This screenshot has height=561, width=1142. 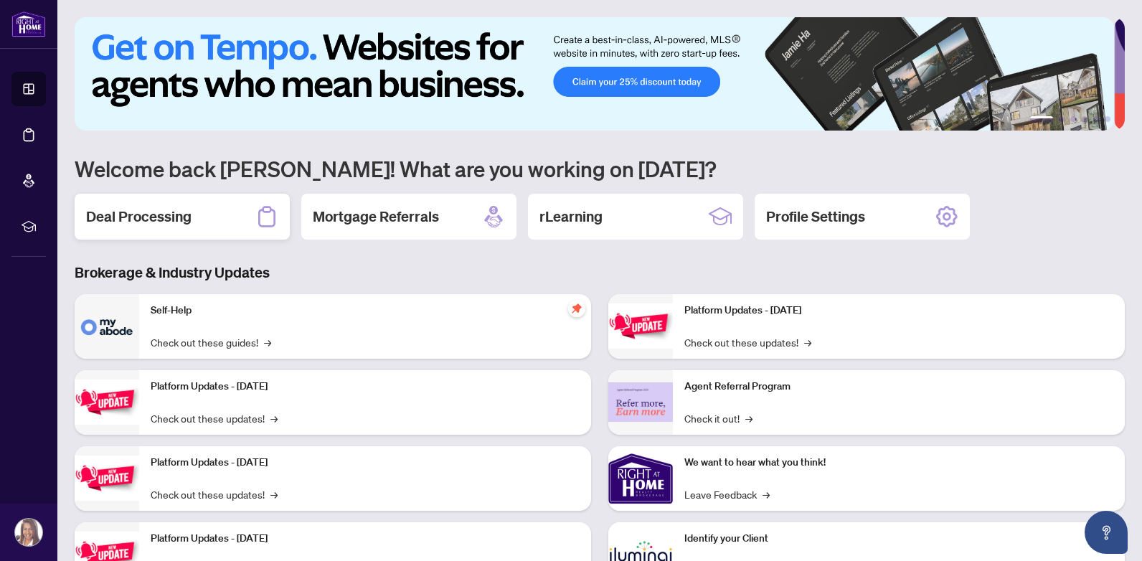 What do you see at coordinates (376, 217) in the screenshot?
I see `h2: Mortgage Referrals` at bounding box center [376, 217].